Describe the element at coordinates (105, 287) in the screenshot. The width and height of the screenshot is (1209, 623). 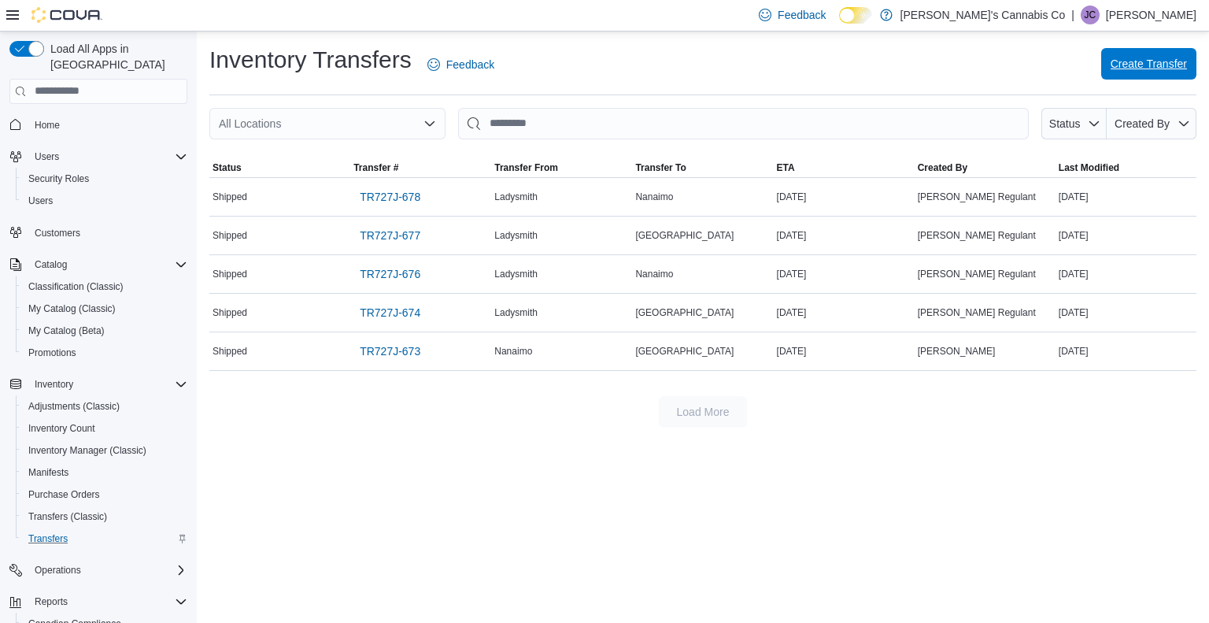
I see `button: Classification (Classic)` at that location.